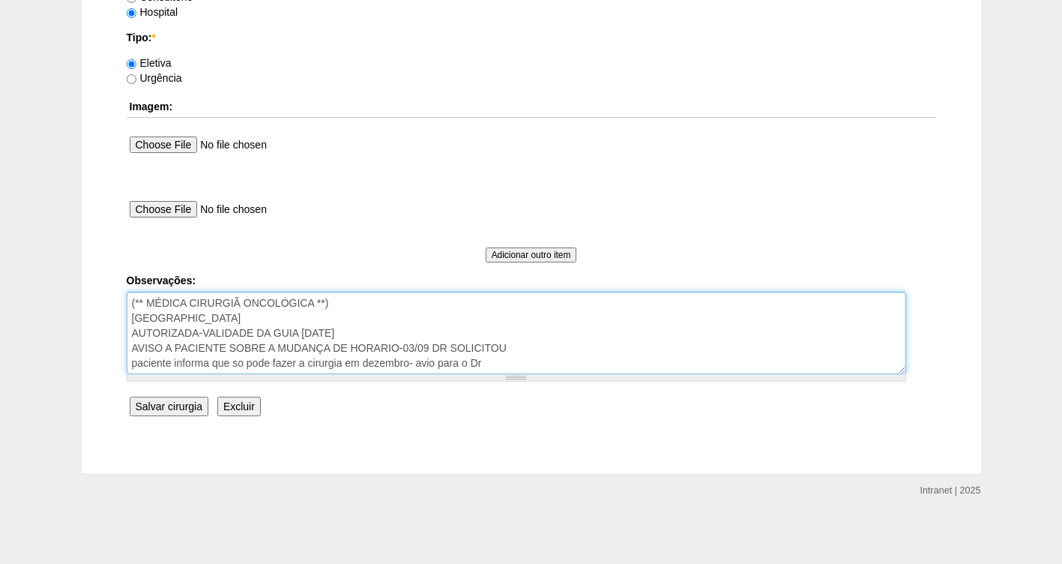 This screenshot has height=564, width=1062. Describe the element at coordinates (532, 280) in the screenshot. I see `label: Observações:` at that location.